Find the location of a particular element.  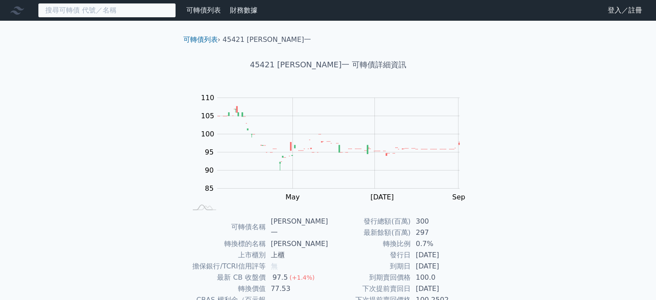

td: 轉換標的名稱 is located at coordinates (226, 244).